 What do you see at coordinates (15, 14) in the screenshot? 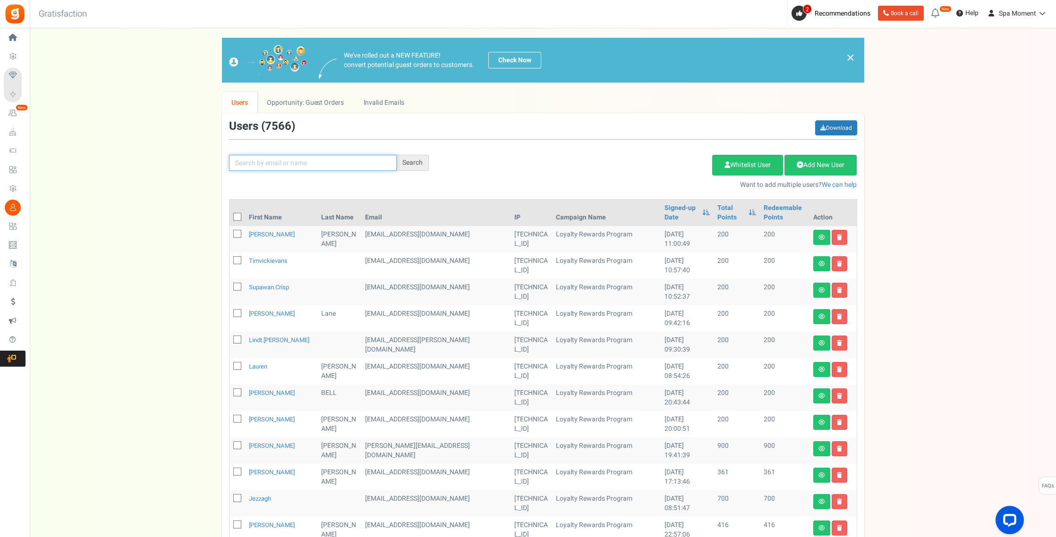
I see `img: Gratisfaction` at bounding box center [15, 14].